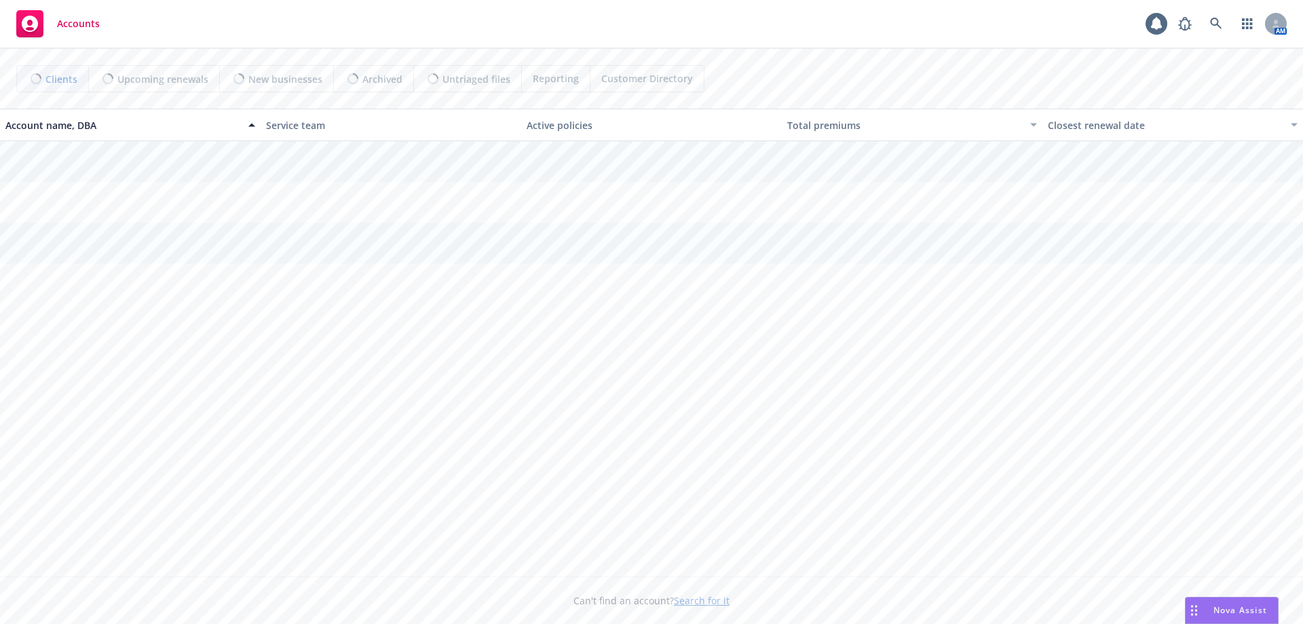 This screenshot has height=624, width=1303. Describe the element at coordinates (61, 79) in the screenshot. I see `span: Clients` at that location.